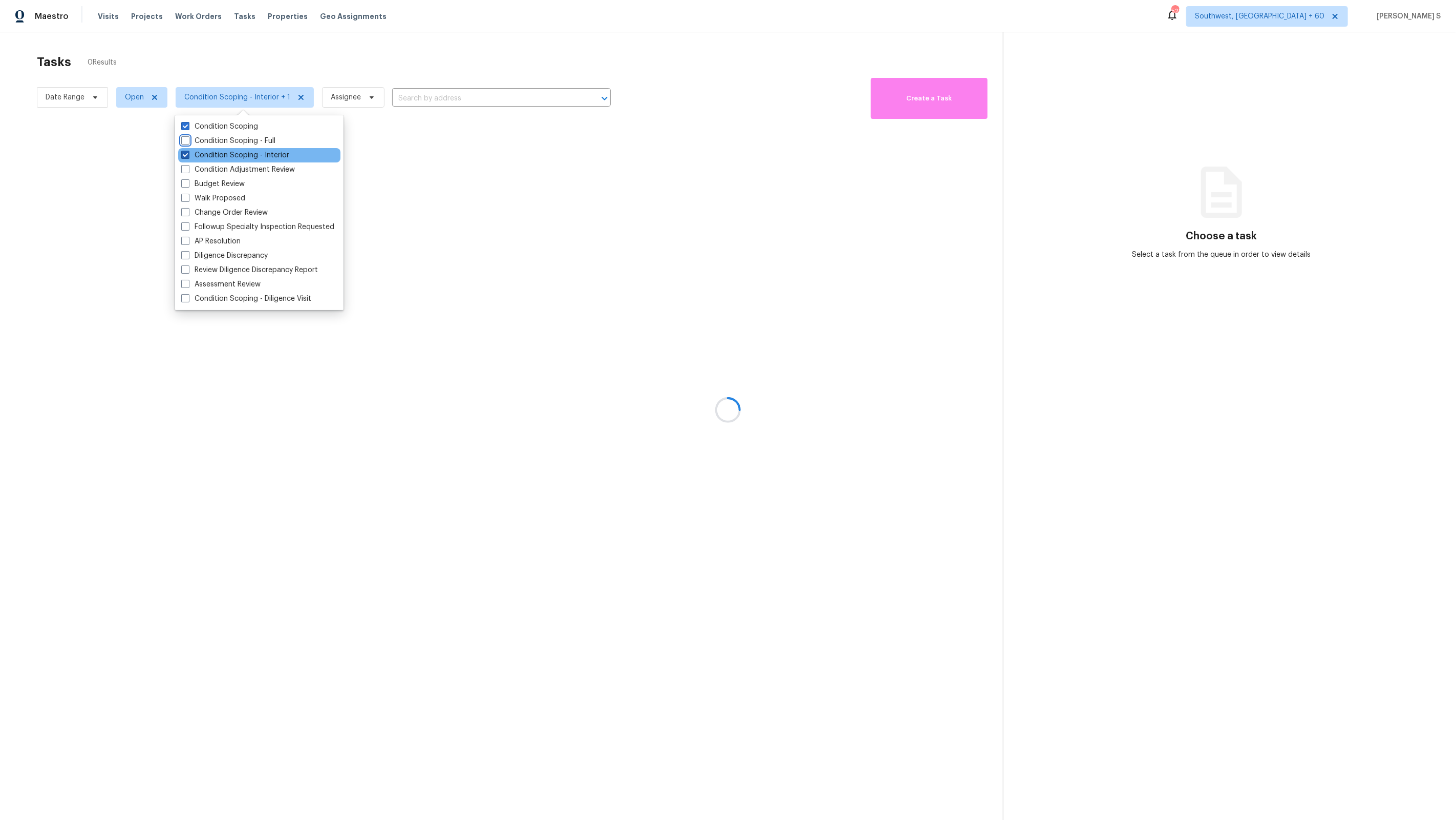 Image resolution: width=1456 pixels, height=820 pixels. What do you see at coordinates (225, 213) in the screenshot?
I see `label: Change Order Review` at bounding box center [225, 213].